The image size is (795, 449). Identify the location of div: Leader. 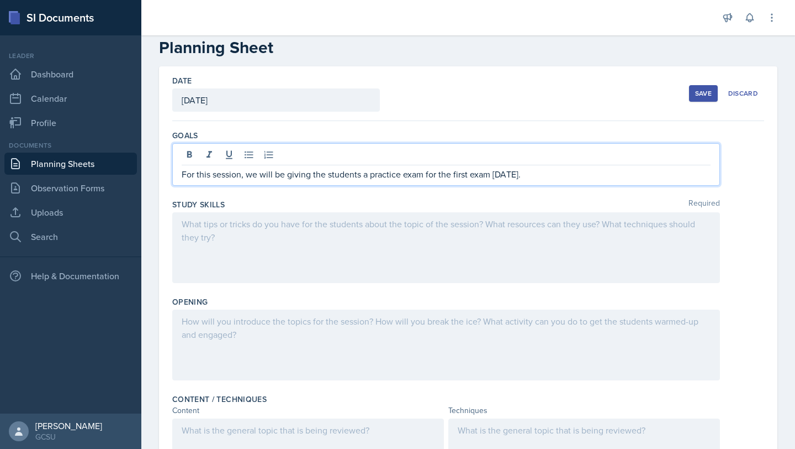
(71, 56).